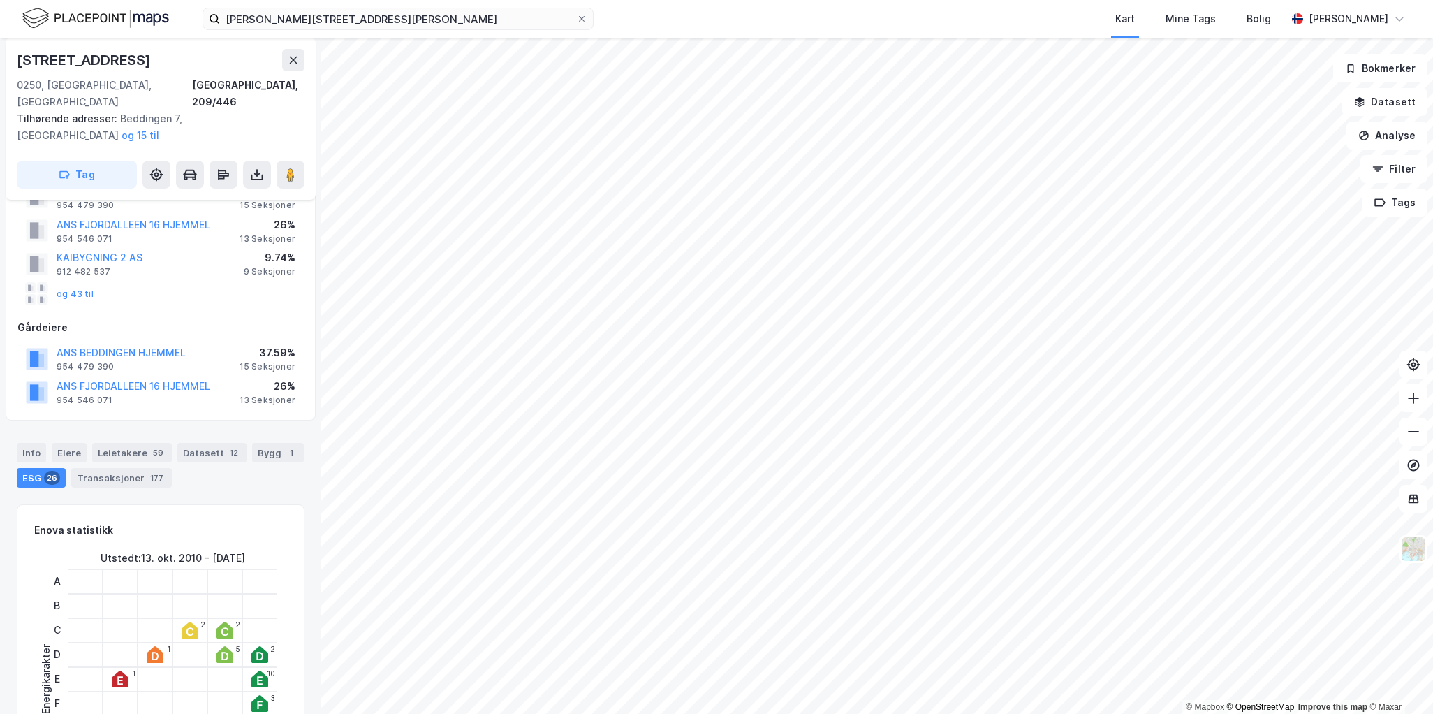 This screenshot has width=1433, height=714. Describe the element at coordinates (1387, 135) in the screenshot. I see `button: Analyse` at that location.